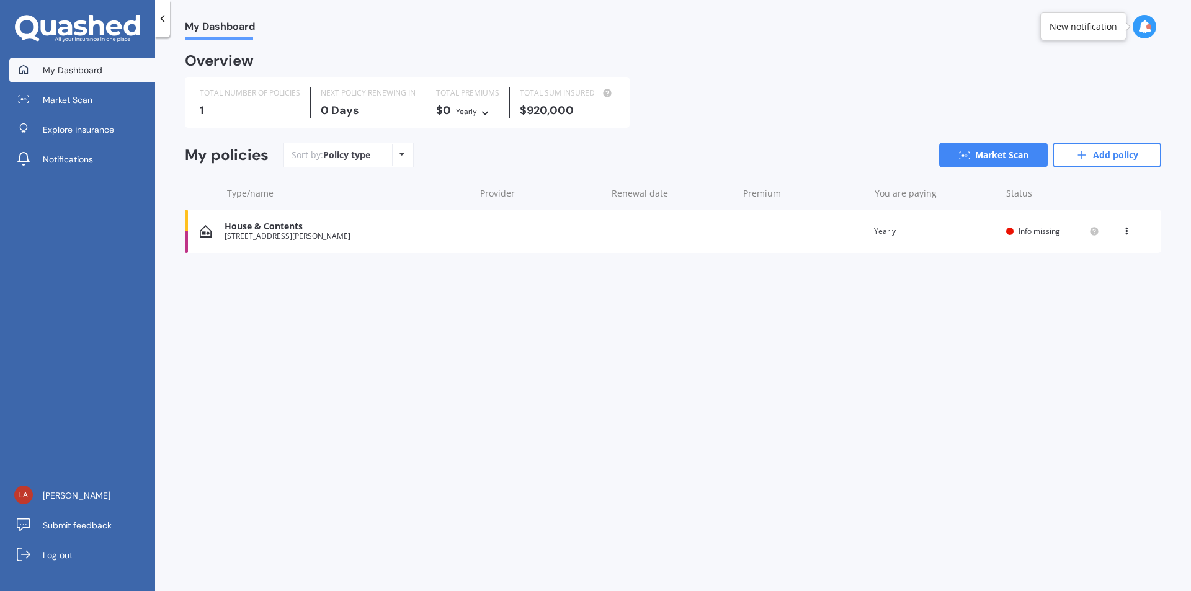  Describe the element at coordinates (205, 231) in the screenshot. I see `img: House & Contents` at that location.